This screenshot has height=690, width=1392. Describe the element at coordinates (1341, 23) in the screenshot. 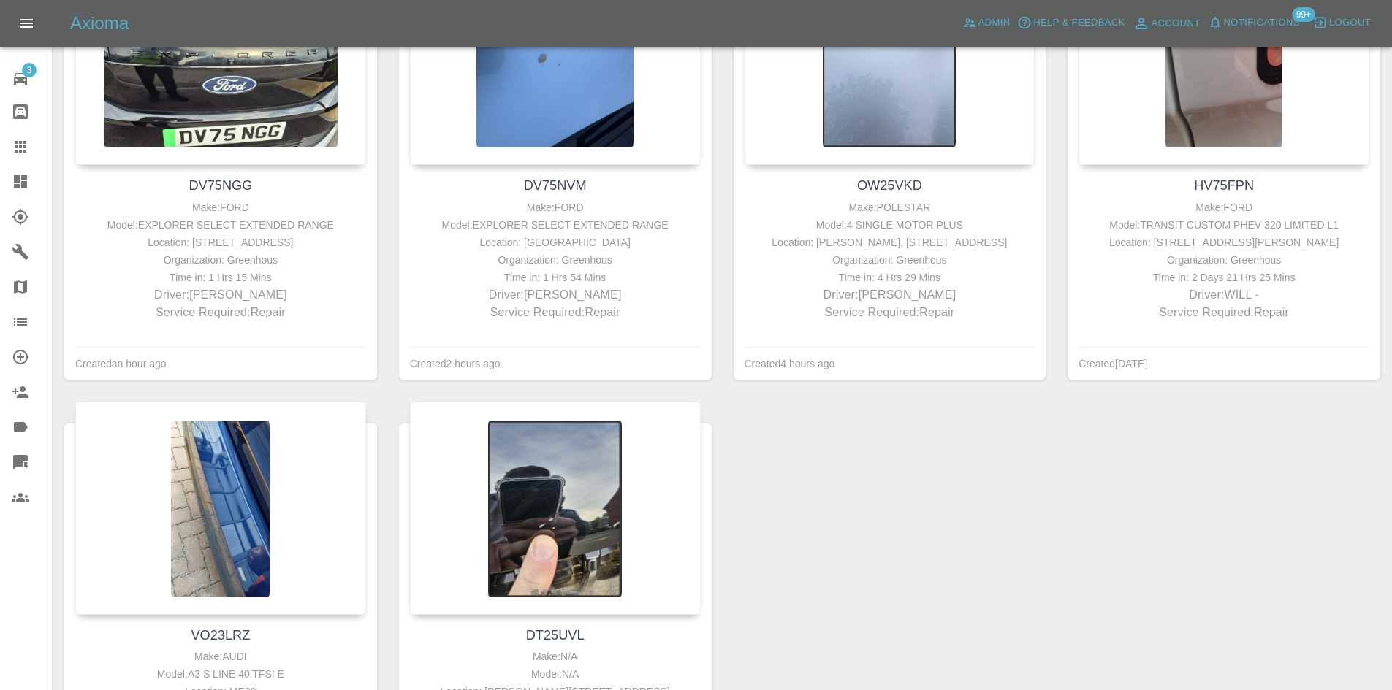

I see `button: Logout` at that location.